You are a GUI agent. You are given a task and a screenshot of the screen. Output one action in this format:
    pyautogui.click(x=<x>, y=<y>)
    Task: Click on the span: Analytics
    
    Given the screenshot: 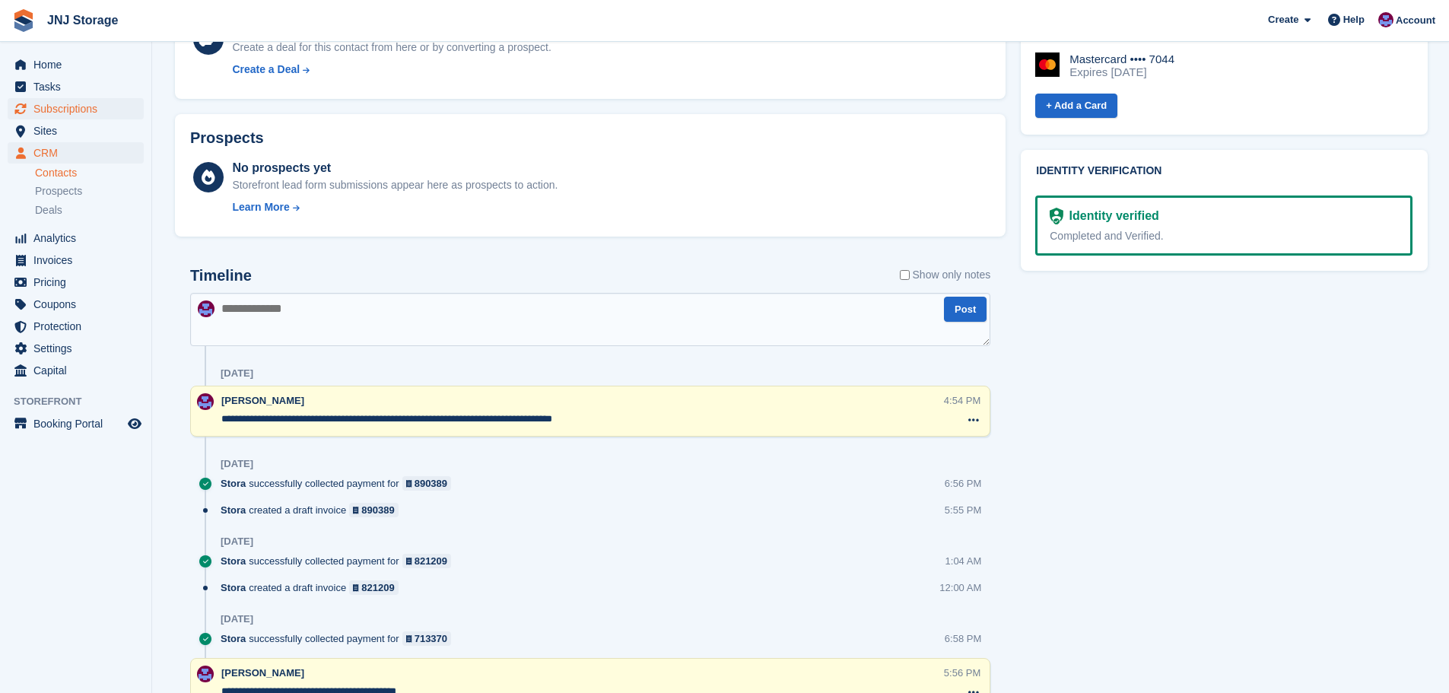 What is the action you would take?
    pyautogui.click(x=79, y=238)
    